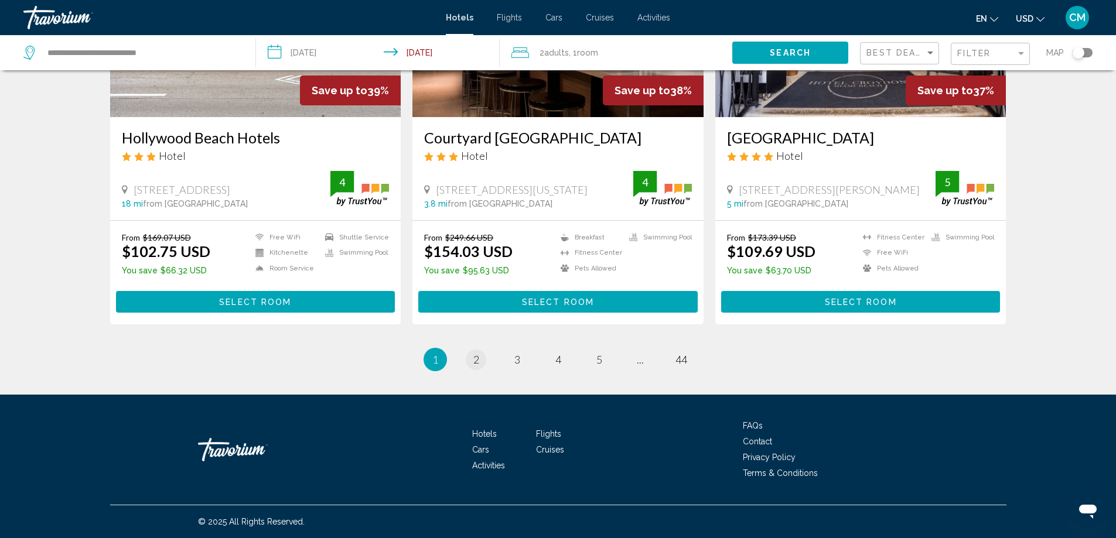  What do you see at coordinates (616, 53) in the screenshot?
I see `button: Travelers: 2 adults, 0 children` at bounding box center [616, 53].